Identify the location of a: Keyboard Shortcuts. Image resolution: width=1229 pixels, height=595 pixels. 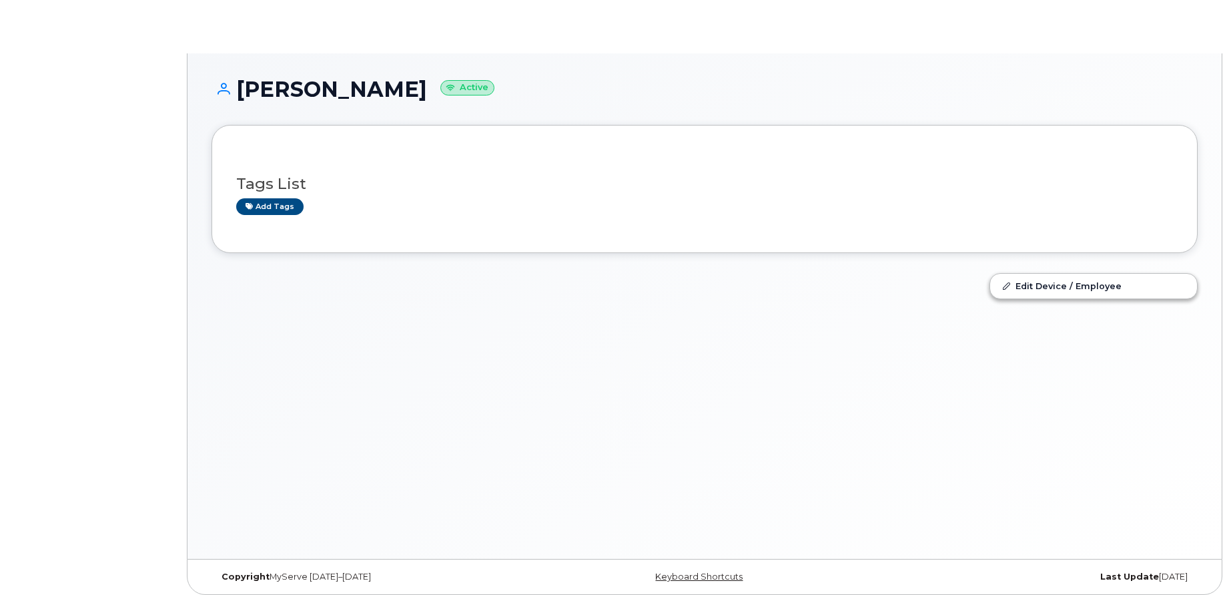
(699, 576).